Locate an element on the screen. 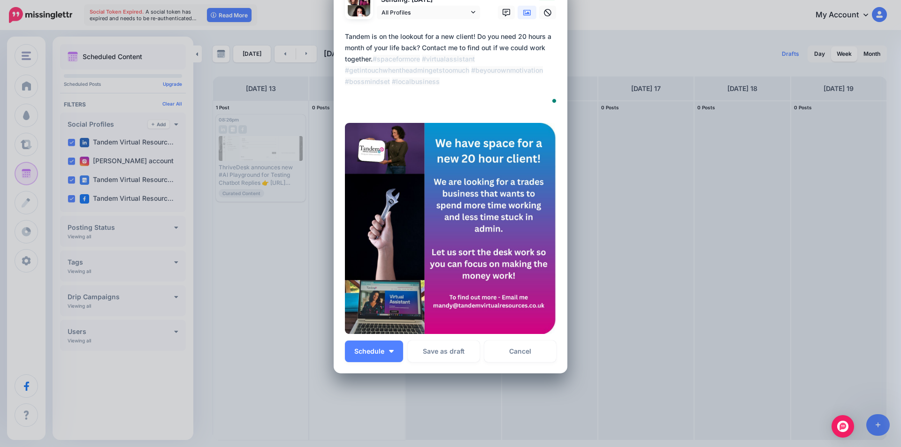 The image size is (901, 447). span: All Profiles is located at coordinates (425, 12).